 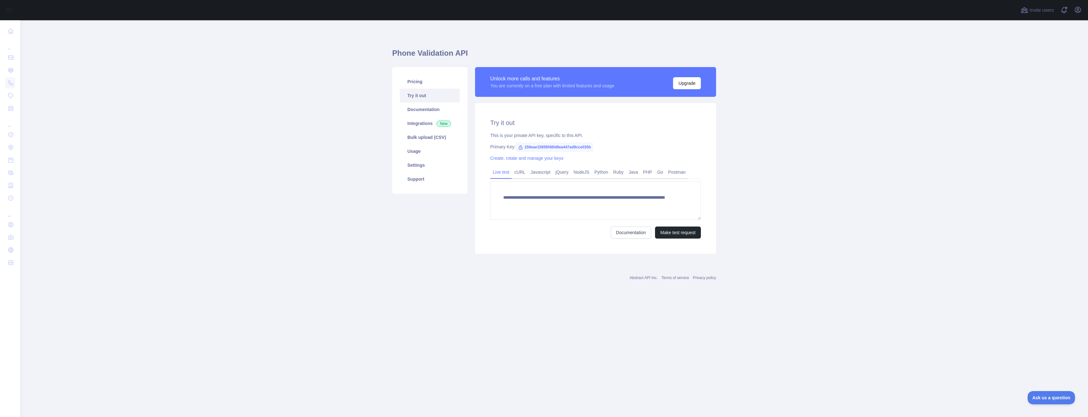 What do you see at coordinates (540, 172) in the screenshot?
I see `a: Javascript` at bounding box center [540, 172].